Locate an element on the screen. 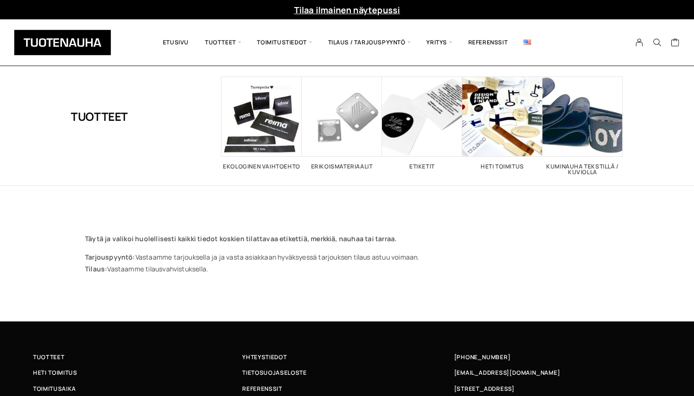 The height and width of the screenshot is (396, 694). p: Vastaamme tarjouksella ja ja vasta asiakkaan hyväksyessä tarjouksen tilaus astuu voimaan. Vastaam... is located at coordinates (347, 263).